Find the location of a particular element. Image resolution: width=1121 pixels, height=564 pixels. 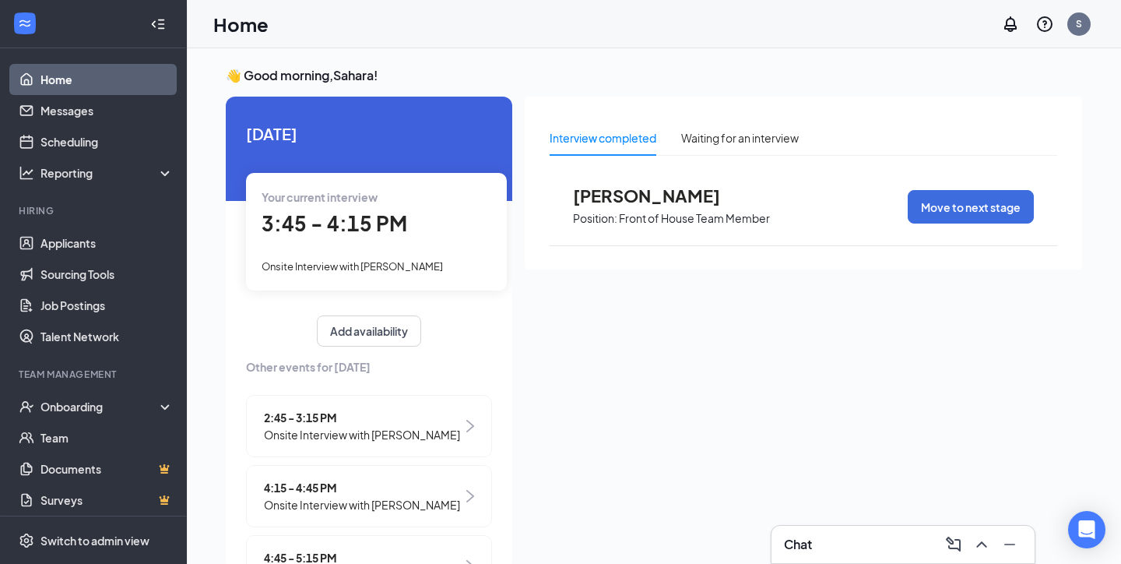

a: Talent Network is located at coordinates (107, 336).